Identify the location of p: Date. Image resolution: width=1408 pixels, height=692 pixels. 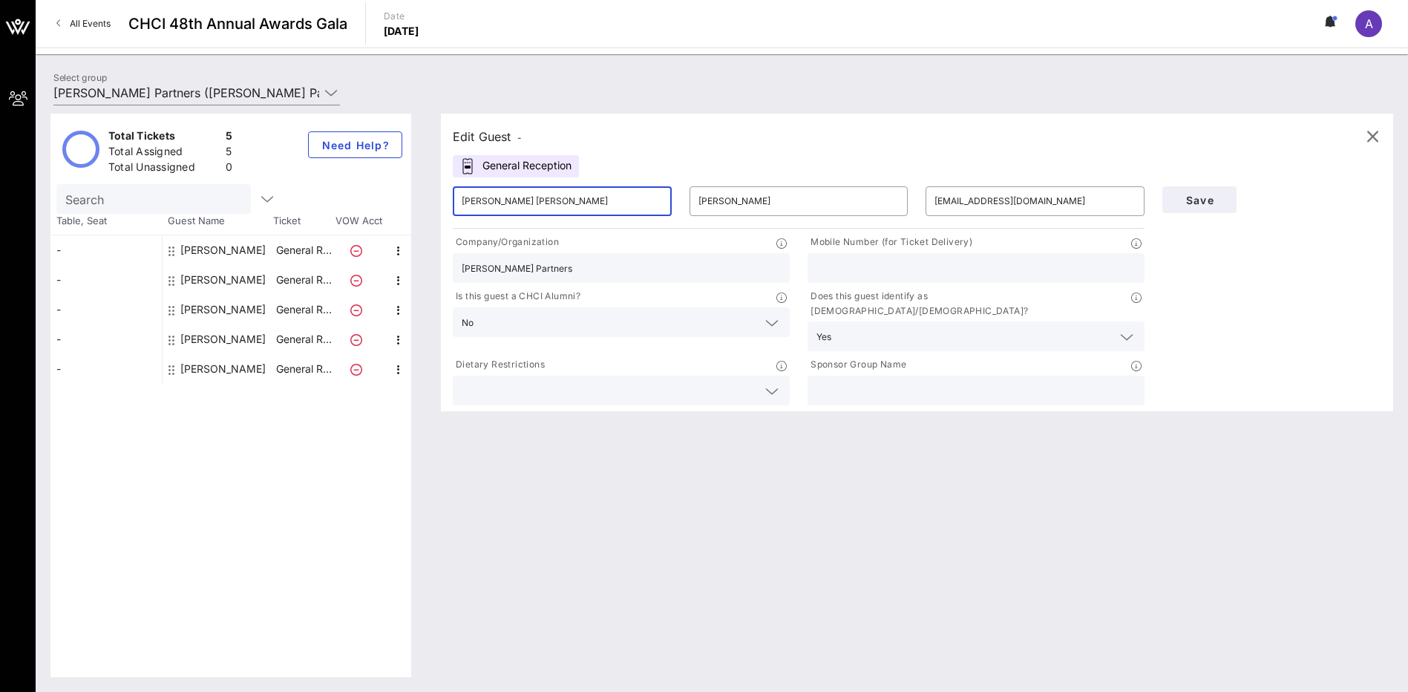
(401, 16).